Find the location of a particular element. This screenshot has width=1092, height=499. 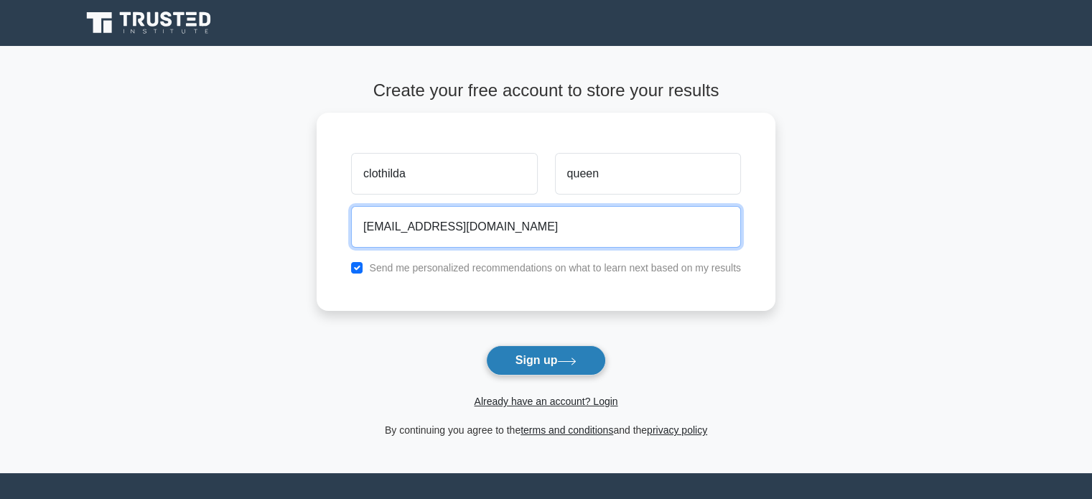

a: terms and conditions is located at coordinates (566, 430).